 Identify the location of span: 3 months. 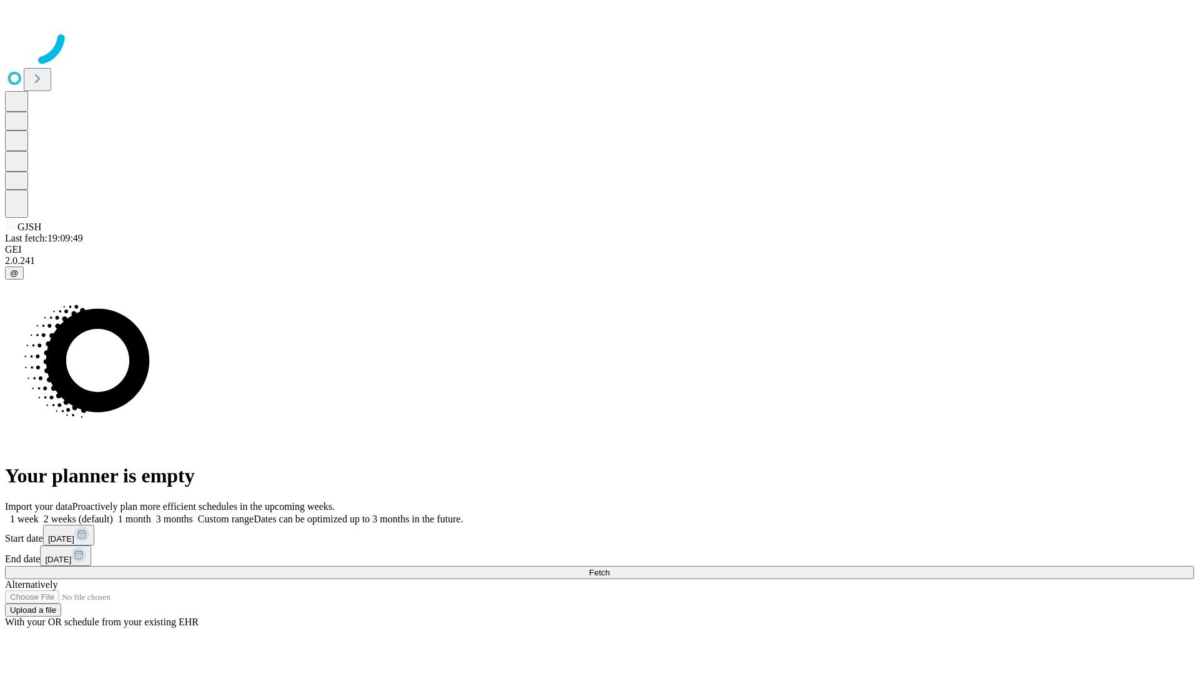
(174, 519).